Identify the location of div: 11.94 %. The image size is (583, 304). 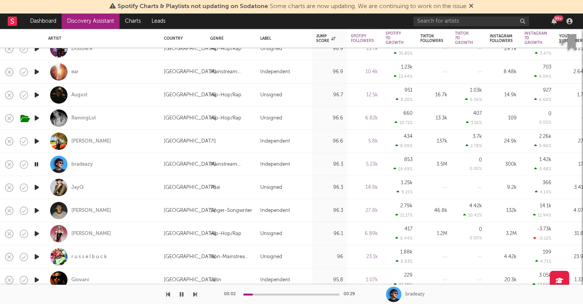
(542, 215).